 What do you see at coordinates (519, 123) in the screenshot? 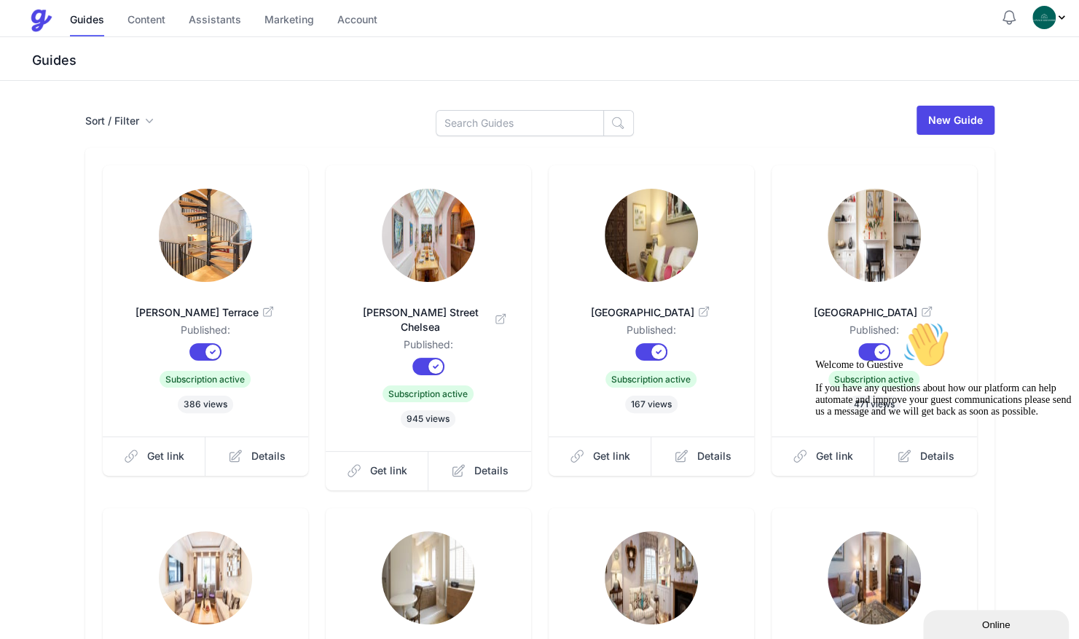
I see `input: Search Guides` at bounding box center [519, 123].